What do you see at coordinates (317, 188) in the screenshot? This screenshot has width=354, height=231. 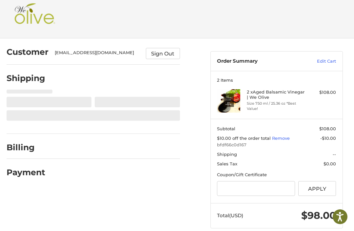 I see `button: Apply` at bounding box center [317, 188].